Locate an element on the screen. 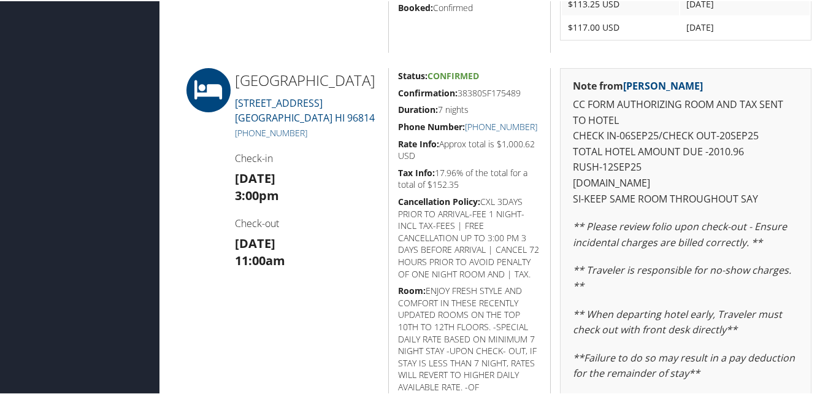  strong: Duration: is located at coordinates (418, 108).